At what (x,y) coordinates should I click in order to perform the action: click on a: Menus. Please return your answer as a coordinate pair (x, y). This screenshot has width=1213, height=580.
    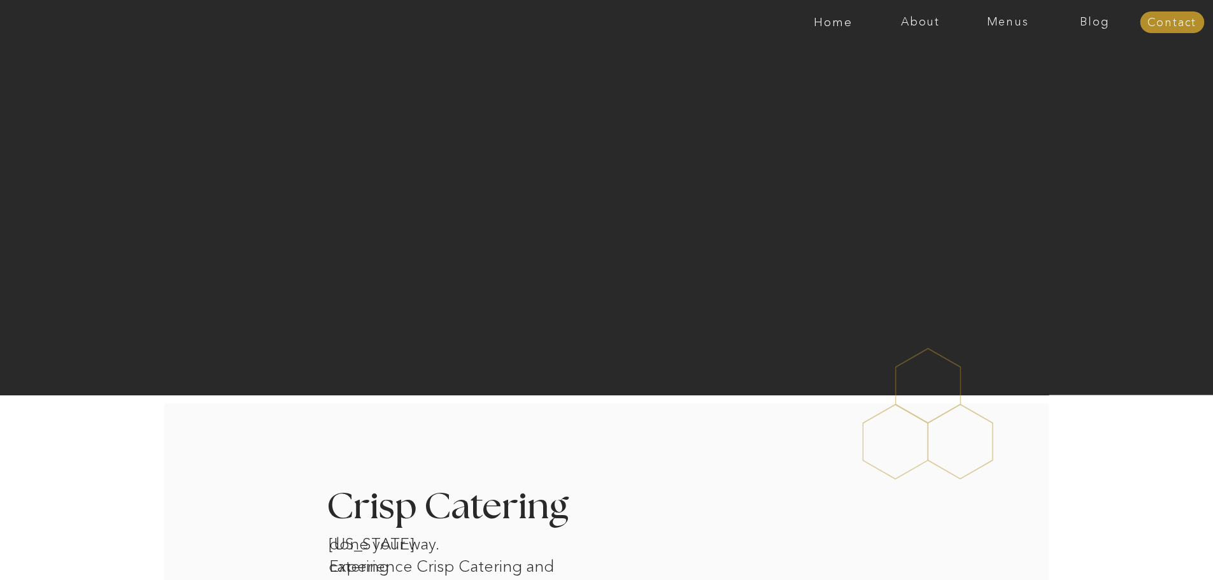
    Looking at the image, I should click on (1007, 22).